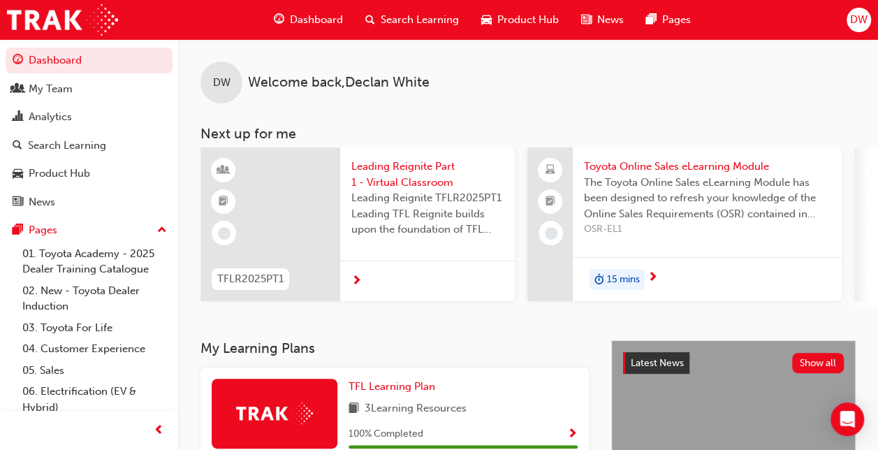 The width and height of the screenshot is (878, 450). What do you see at coordinates (520, 20) in the screenshot?
I see `a: car-iconProduct Hub` at bounding box center [520, 20].